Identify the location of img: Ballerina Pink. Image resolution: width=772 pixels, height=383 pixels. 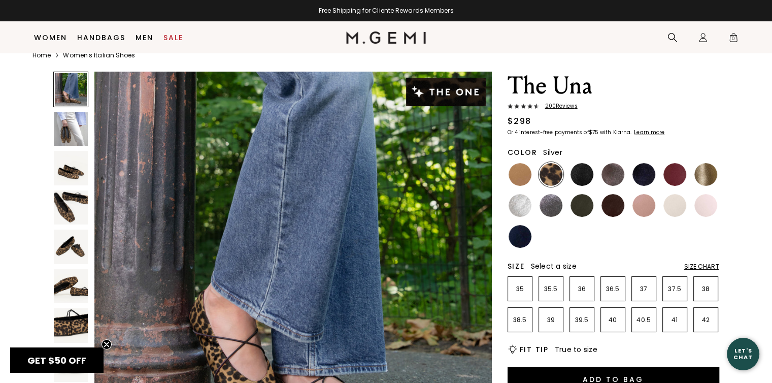
(706, 205).